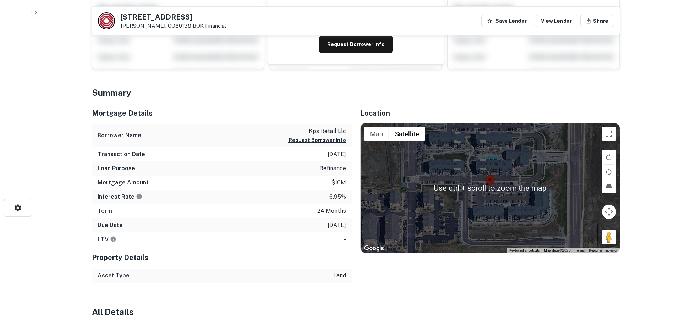 This screenshot has height=326, width=676. I want to click on h6: Asset Type, so click(114, 276).